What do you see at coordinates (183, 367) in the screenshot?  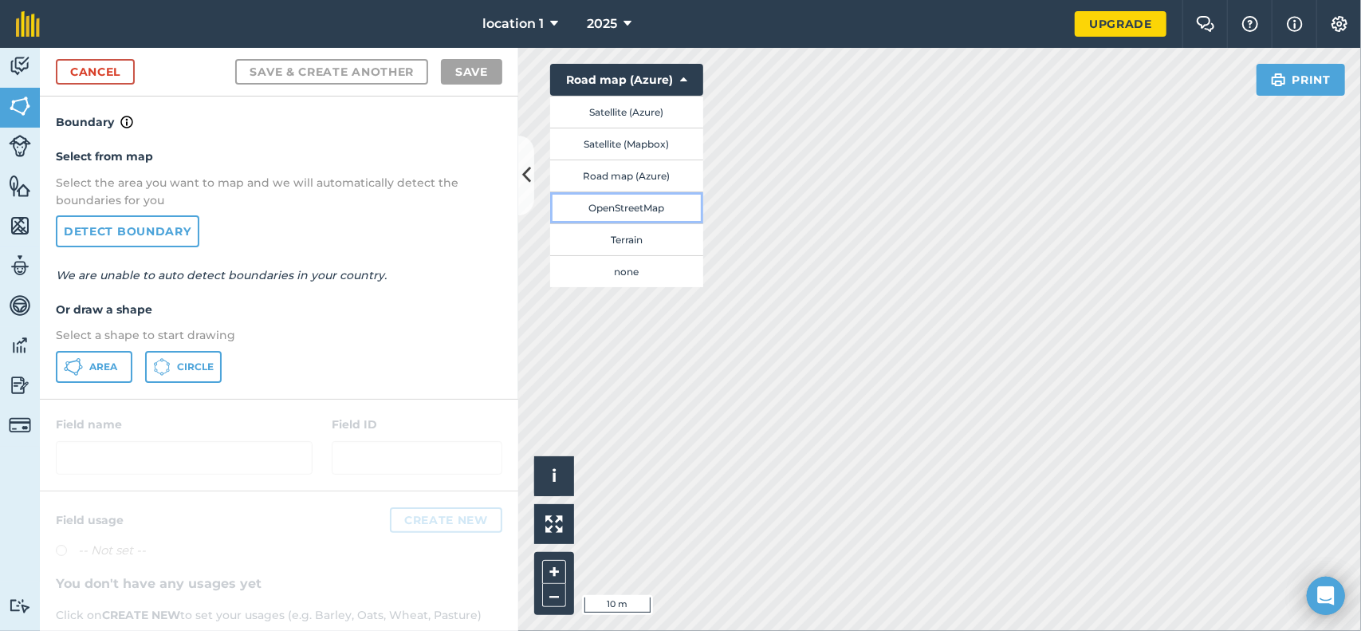 I see `button: Circle` at bounding box center [183, 367].